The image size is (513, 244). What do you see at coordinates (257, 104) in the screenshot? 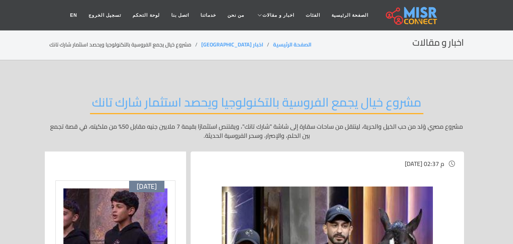
I see `h2: مشروع خيال يجمع الفروسية بالتكنولوجيا ويحصد استثمار شارك تانك` at bounding box center [257, 104].